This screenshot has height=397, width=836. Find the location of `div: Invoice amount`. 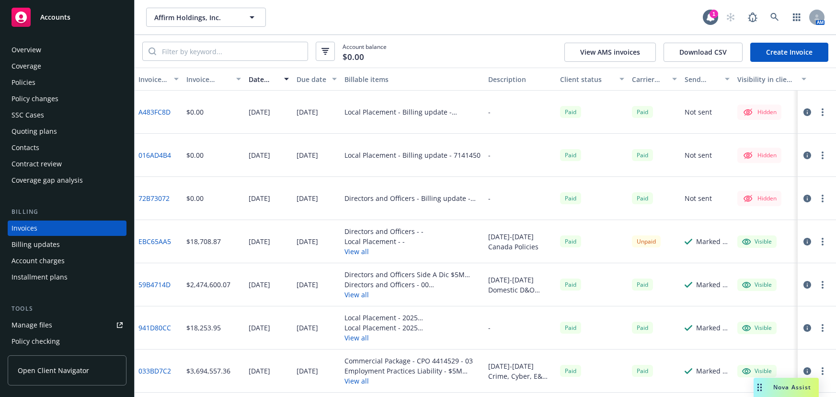

div: Invoice amount is located at coordinates (208, 79).